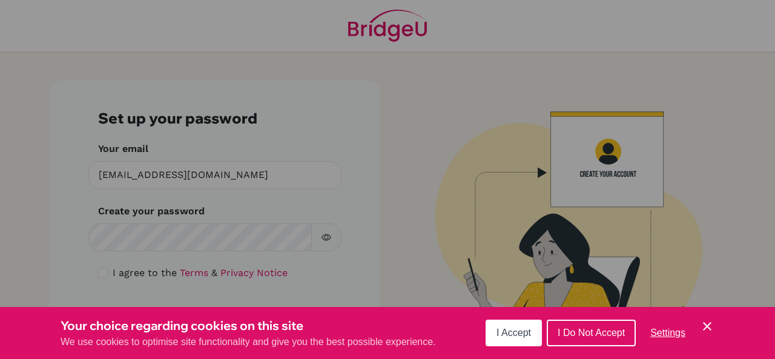  Describe the element at coordinates (514, 332) in the screenshot. I see `span: I Accept` at that location.